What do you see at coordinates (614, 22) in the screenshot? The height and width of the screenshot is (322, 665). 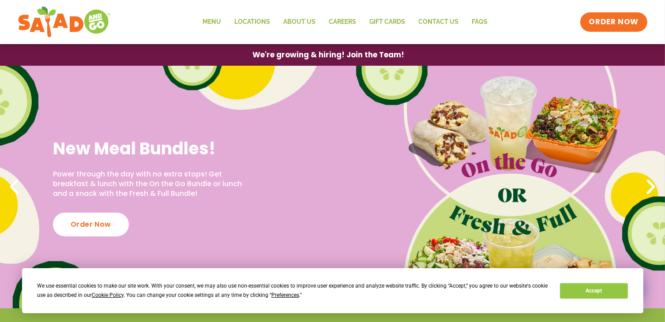 I see `span: ORDER NOW` at bounding box center [614, 22].